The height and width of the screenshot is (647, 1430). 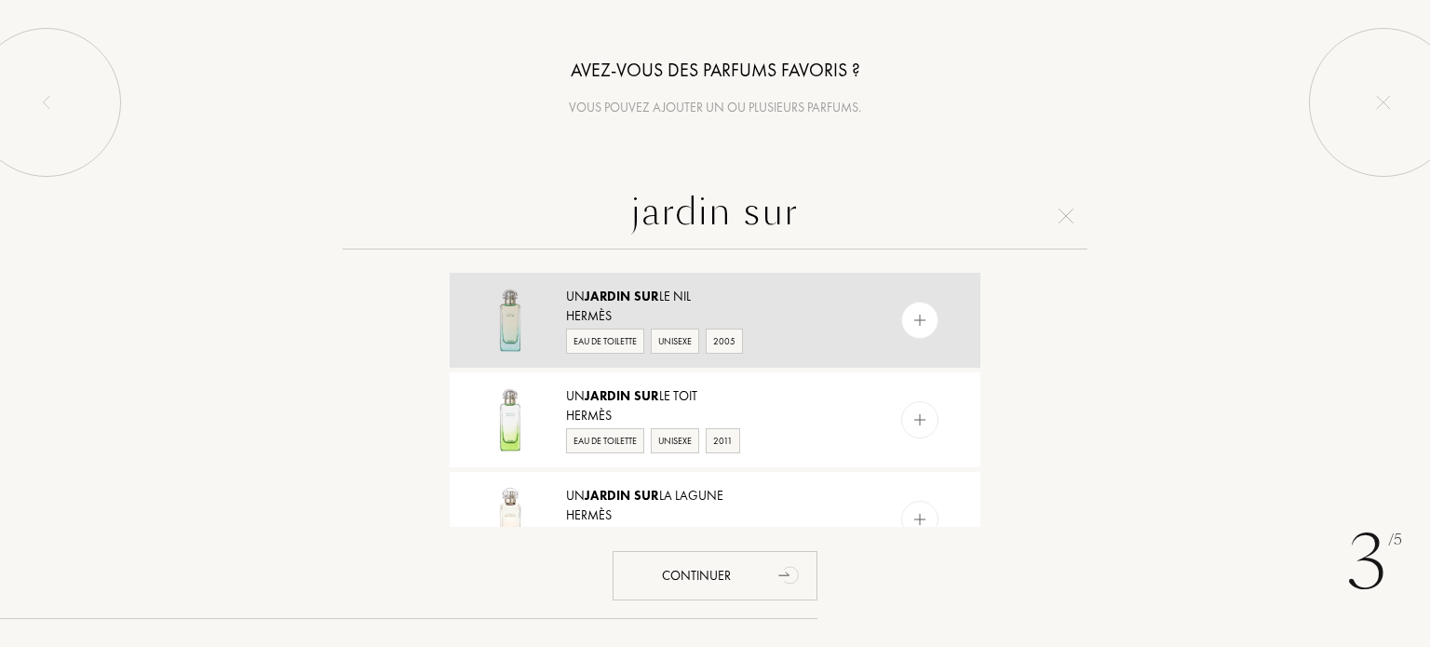 I want to click on img: Un Jardin sur le Nil, so click(x=510, y=320).